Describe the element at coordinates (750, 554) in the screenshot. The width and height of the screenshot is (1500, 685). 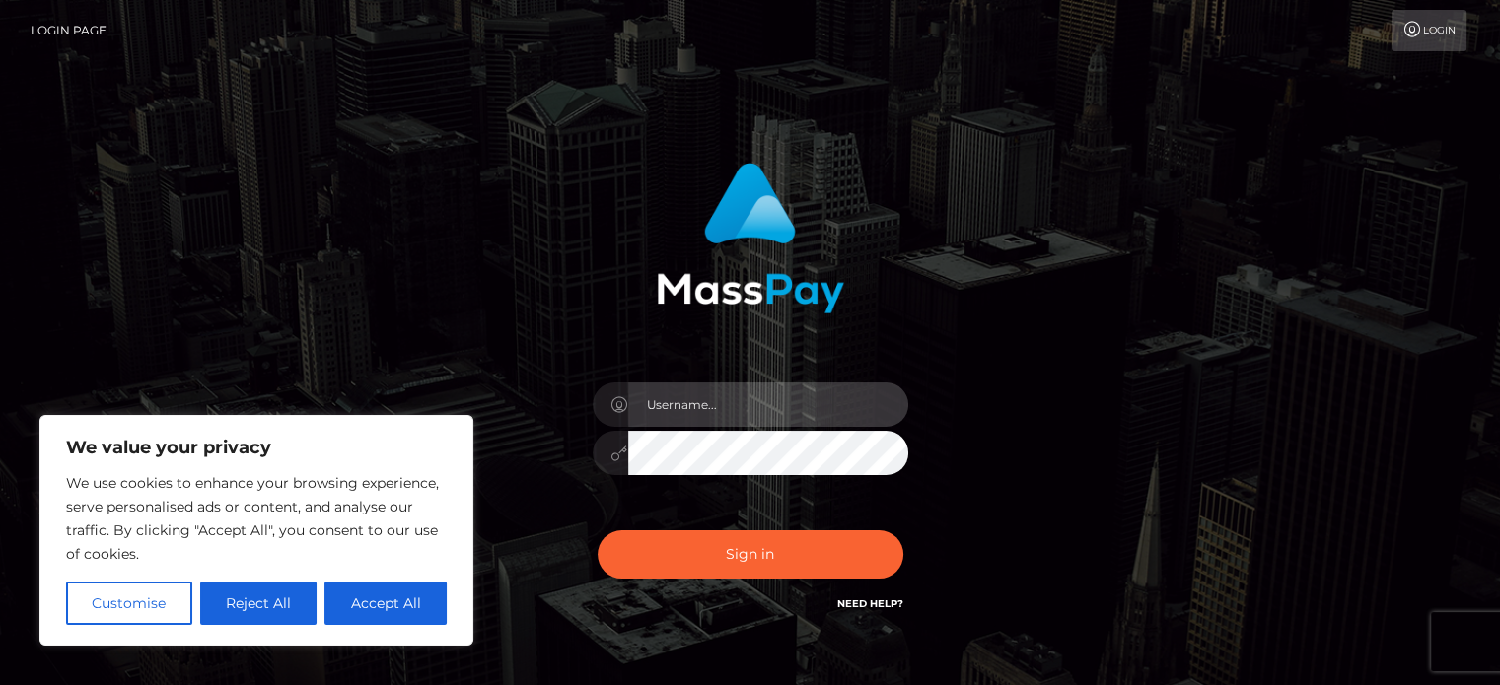
I see `button: Sign in` at that location.